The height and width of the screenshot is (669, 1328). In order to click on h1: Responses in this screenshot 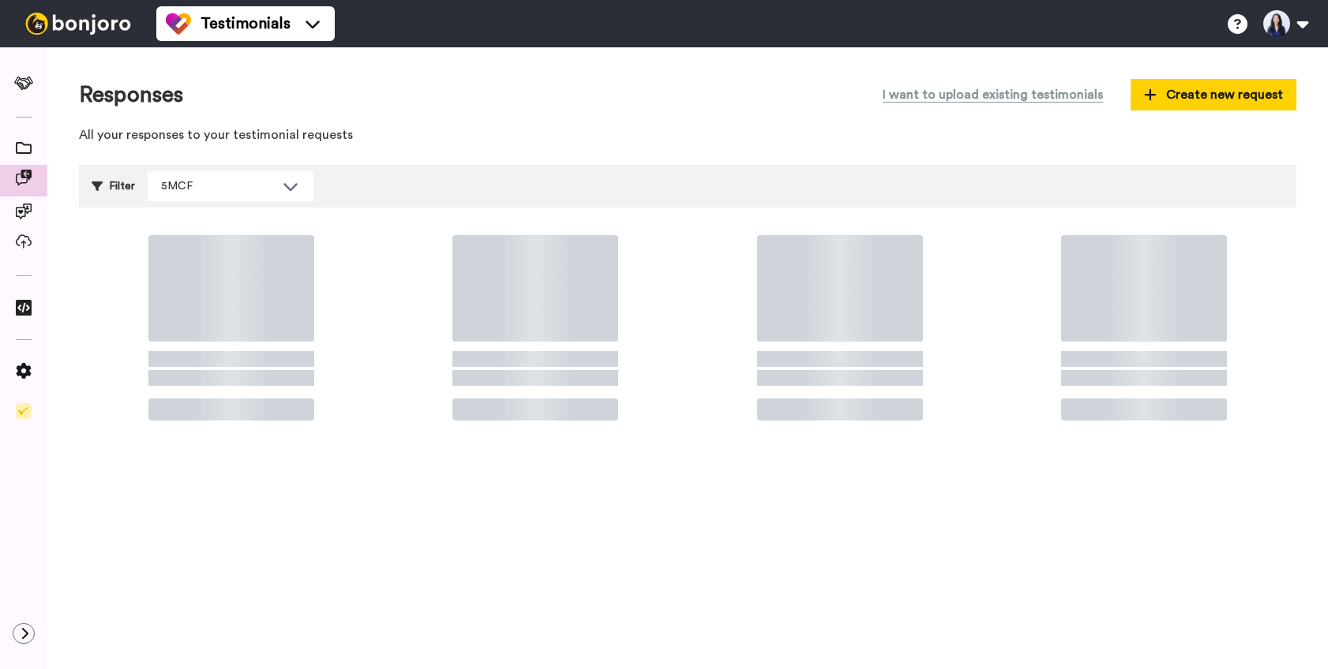, I will do `click(131, 95)`.